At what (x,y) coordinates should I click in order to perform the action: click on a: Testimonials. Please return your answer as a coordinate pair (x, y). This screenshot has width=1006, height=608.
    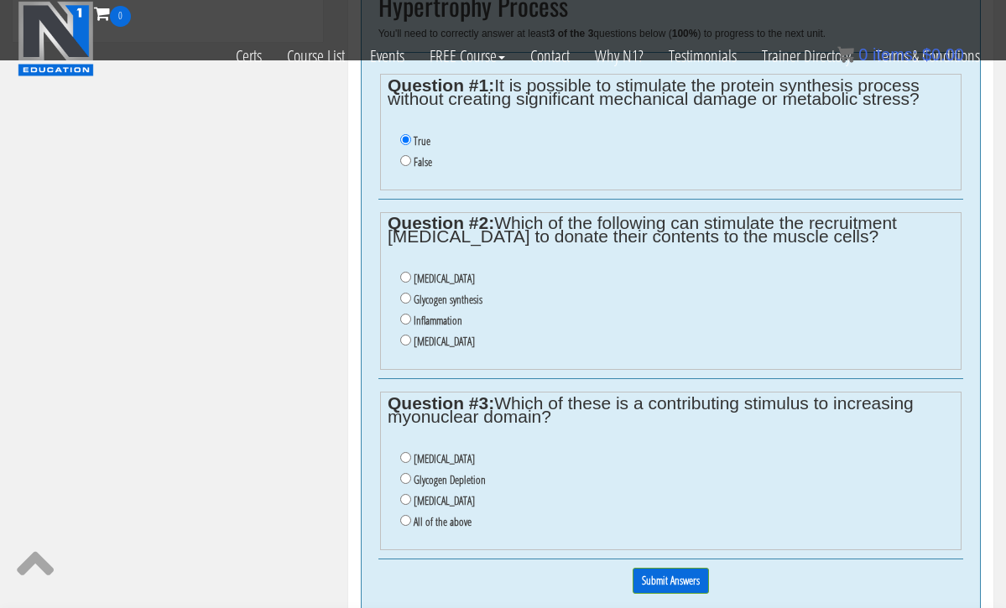
    Looking at the image, I should click on (702, 56).